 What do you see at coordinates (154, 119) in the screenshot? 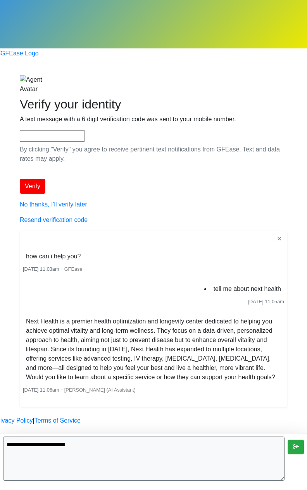
I see `p: A text message with a 6 digit verification code was sent to your mobile number.` at bounding box center [154, 119].